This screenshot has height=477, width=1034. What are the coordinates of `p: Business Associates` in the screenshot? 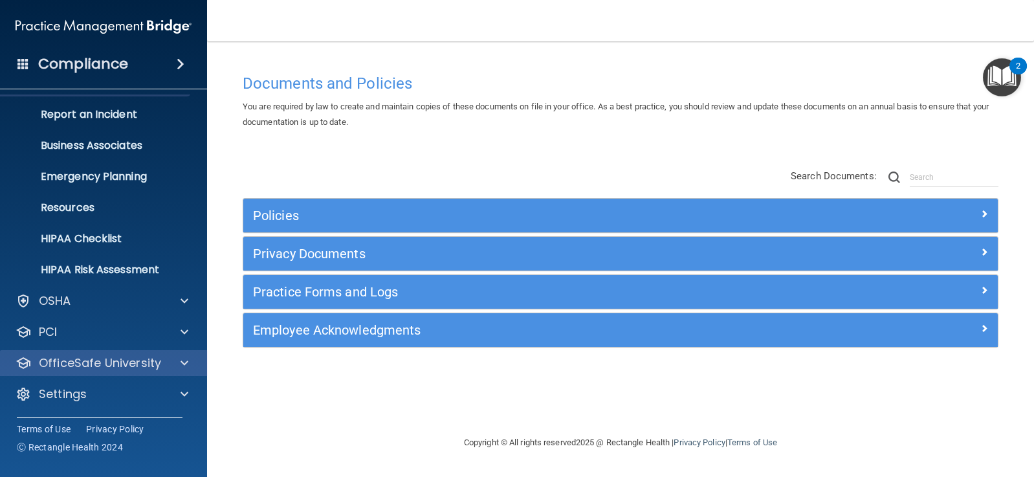 It's located at (96, 146).